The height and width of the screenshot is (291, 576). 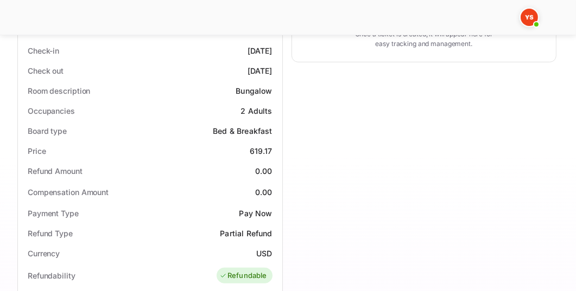 What do you see at coordinates (242, 131) in the screenshot?
I see `div: Bed & Breakfast` at bounding box center [242, 131].